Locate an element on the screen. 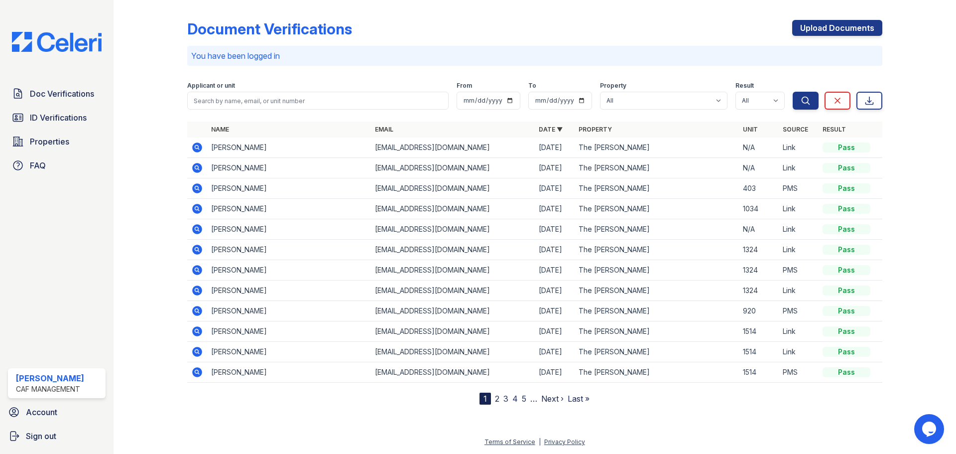 Image resolution: width=956 pixels, height=454 pixels. label: Property is located at coordinates (613, 86).